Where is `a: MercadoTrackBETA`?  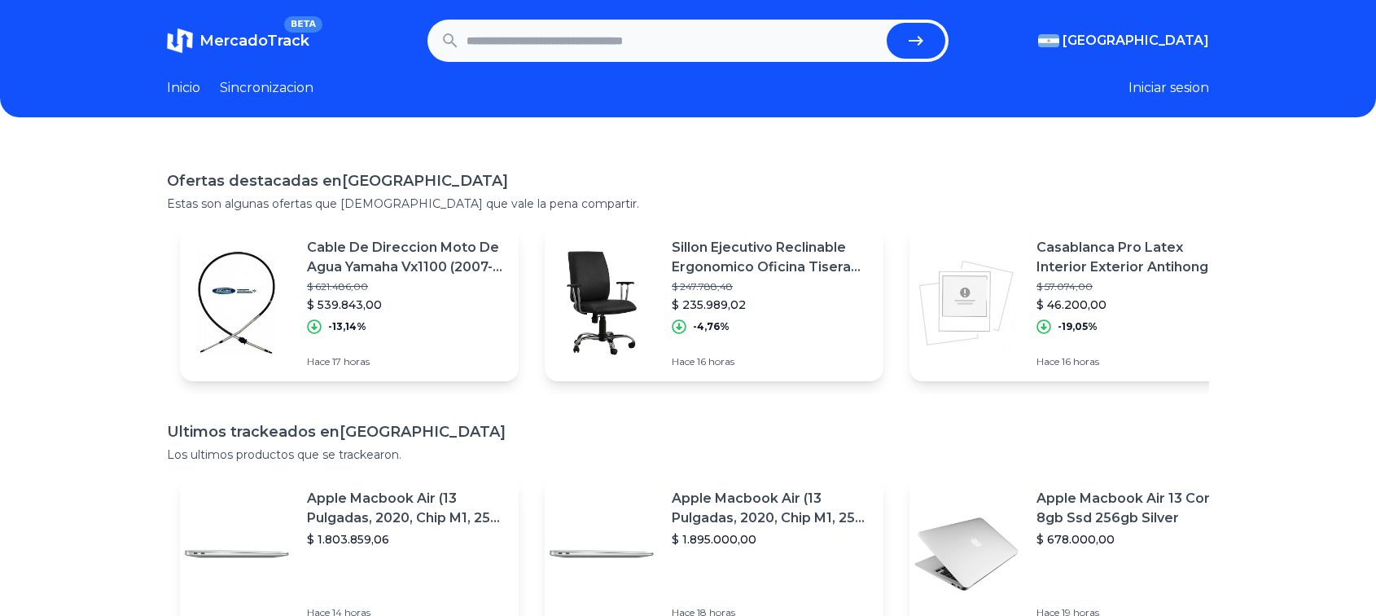 a: MercadoTrackBETA is located at coordinates (238, 41).